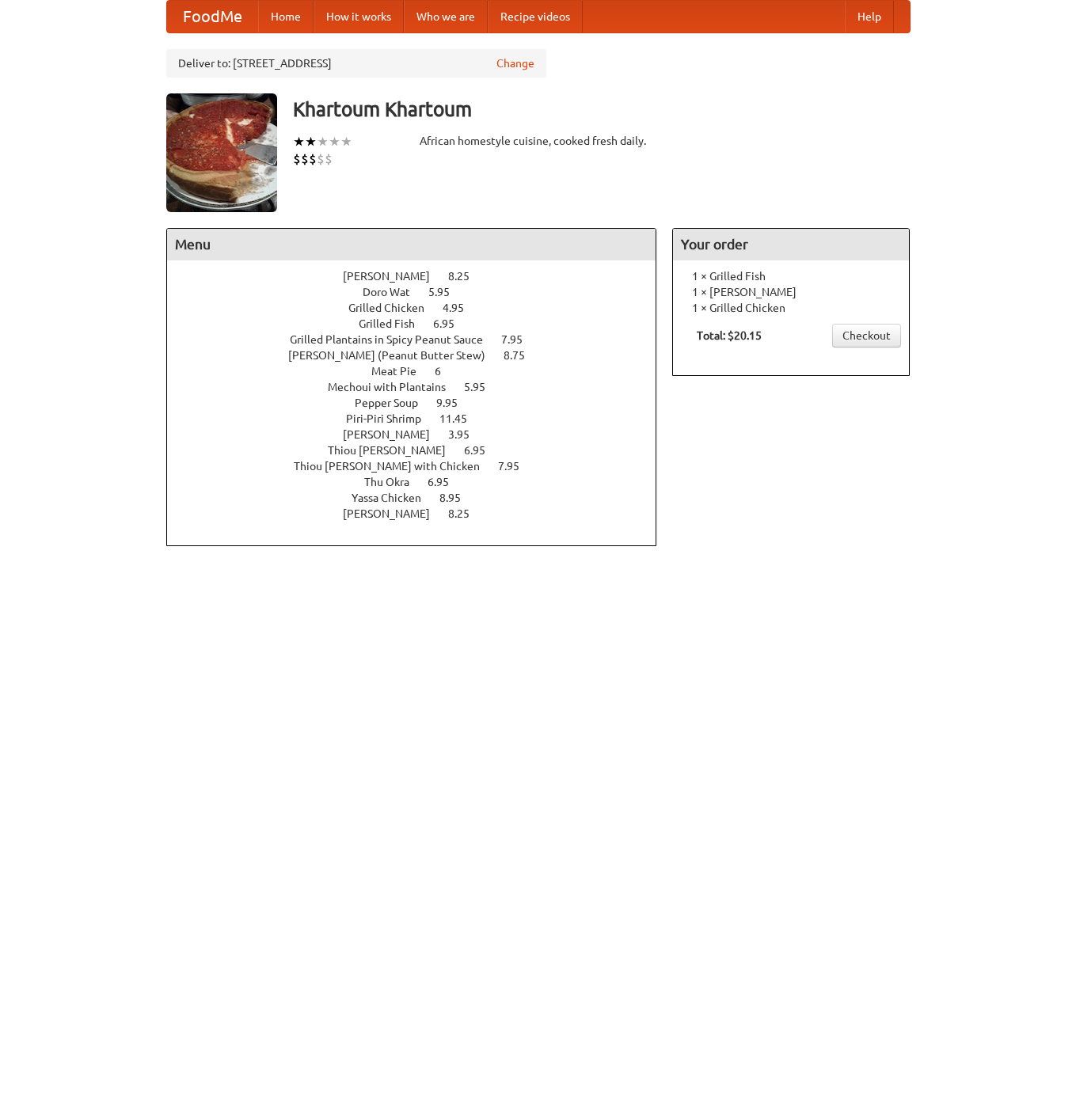 The height and width of the screenshot is (1120, 1076). What do you see at coordinates (421, 387) in the screenshot?
I see `a: Mechoui with Plantains 5.95` at bounding box center [421, 387].